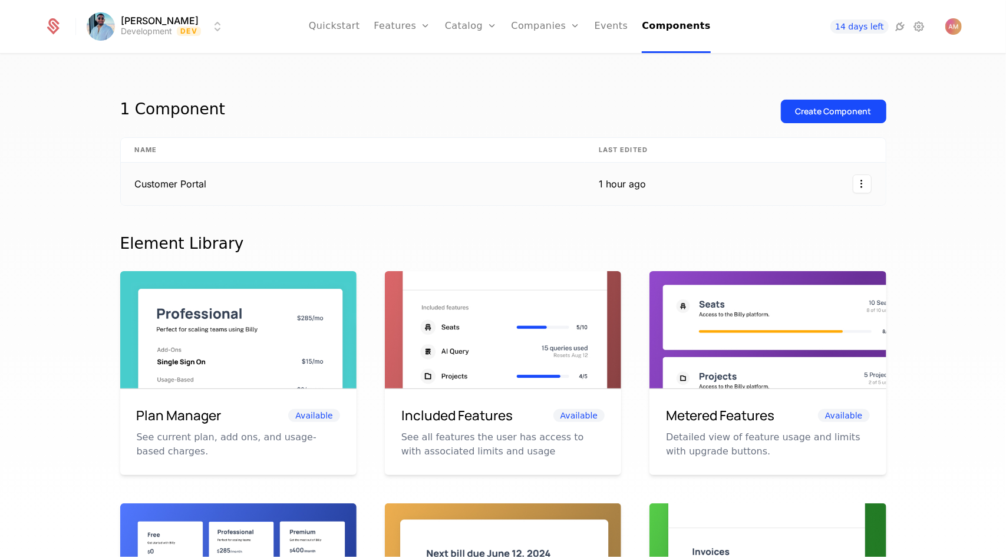 This screenshot has height=557, width=1006. I want to click on div: Development, so click(146, 31).